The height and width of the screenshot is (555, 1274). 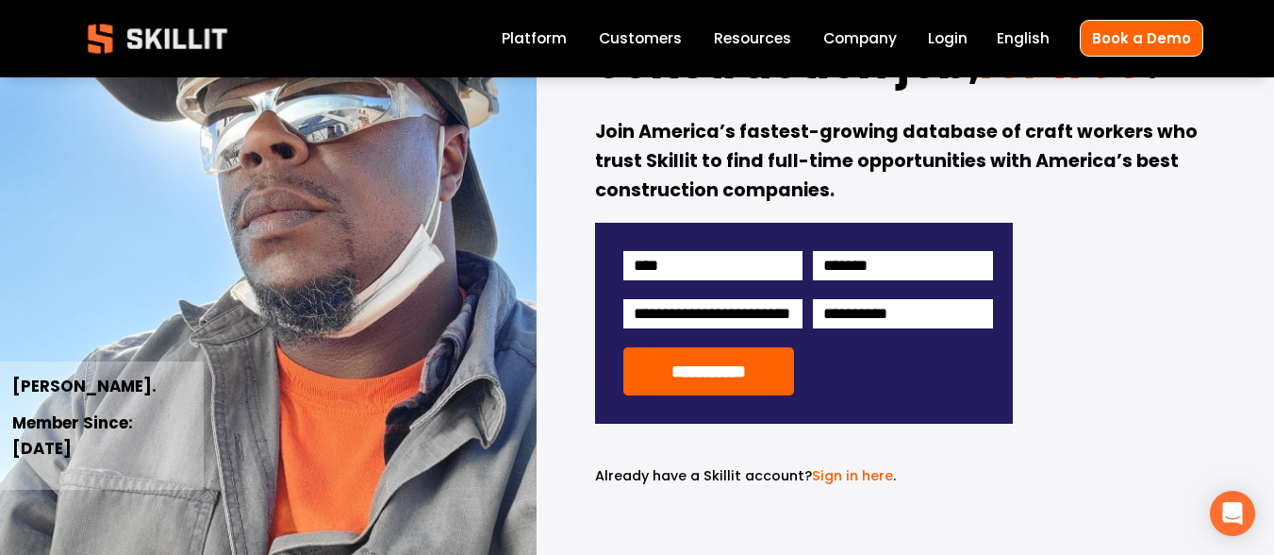 I want to click on a: Customers, so click(x=640, y=39).